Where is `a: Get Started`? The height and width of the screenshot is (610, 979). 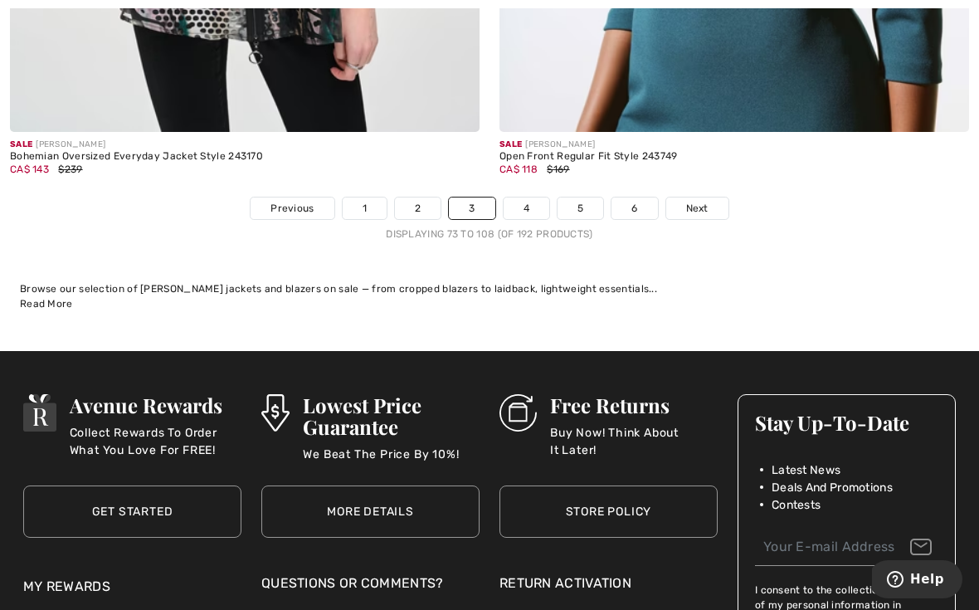
a: Get Started is located at coordinates (132, 511).